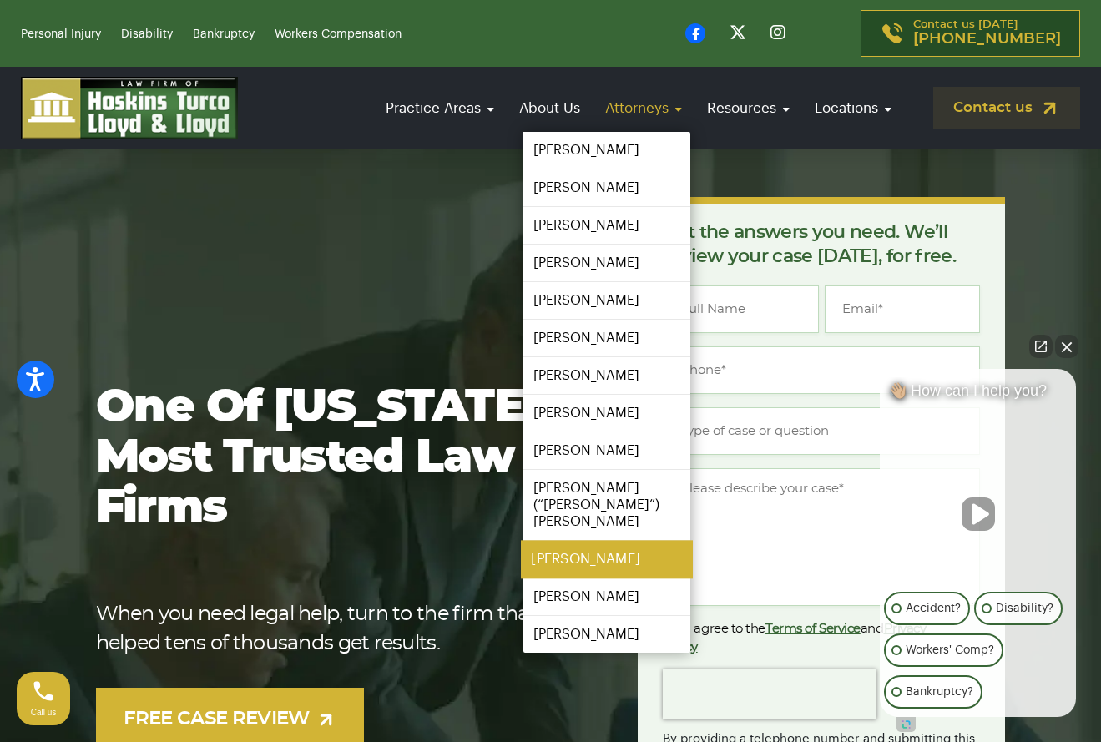 The width and height of the screenshot is (1101, 742). I want to click on span: Call us, so click(43, 712).